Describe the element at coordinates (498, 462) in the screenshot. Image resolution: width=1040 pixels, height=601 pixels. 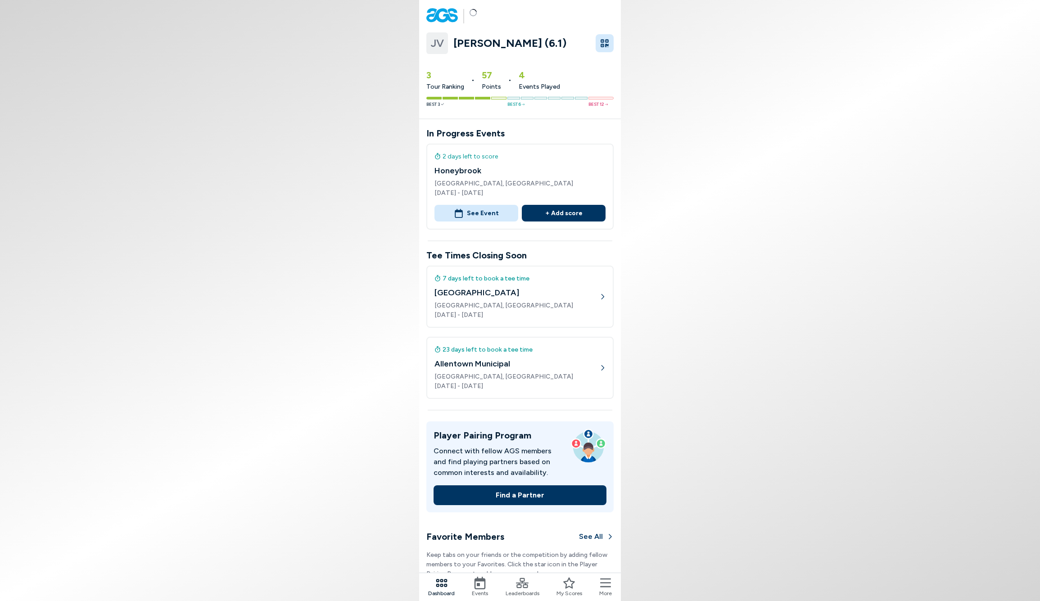
I see `p: Connect with fellow AGS members and find playing partners based on common interests and availabil...` at that location.